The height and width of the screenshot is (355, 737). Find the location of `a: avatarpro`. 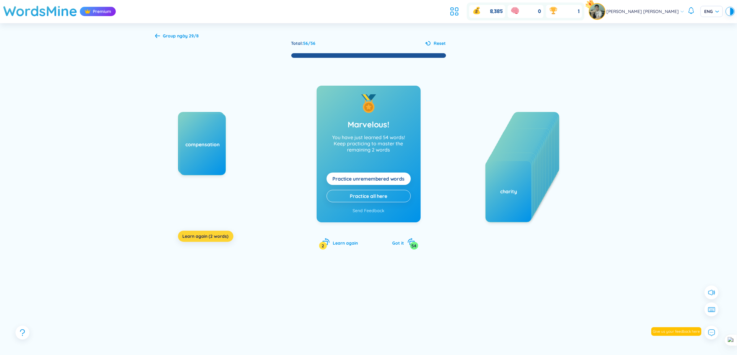

a: avatarpro is located at coordinates (598, 11).